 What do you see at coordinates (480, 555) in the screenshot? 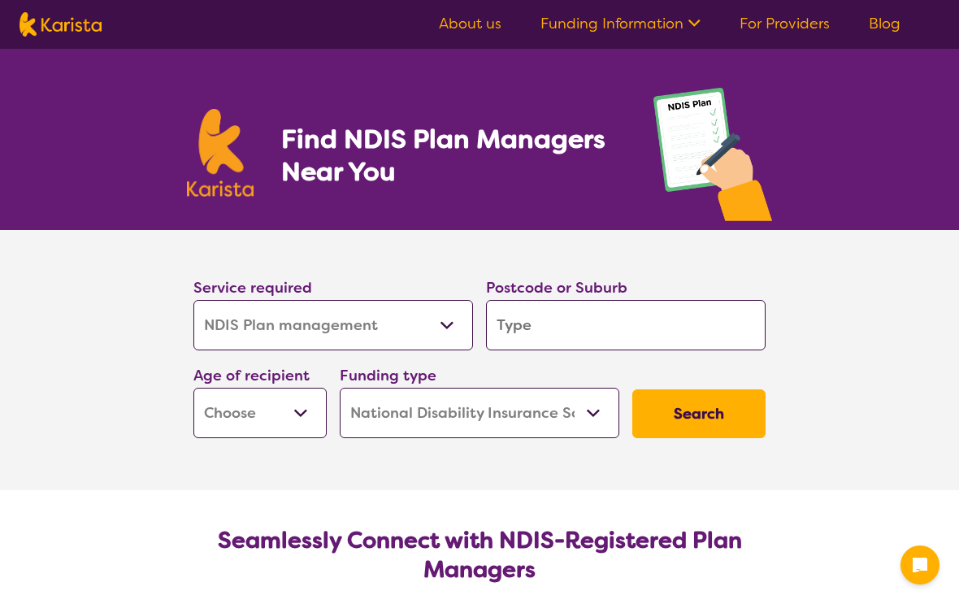
I see `h2: Seamlessly Connect with NDIS-Registered Plan Managers` at bounding box center [480, 555].